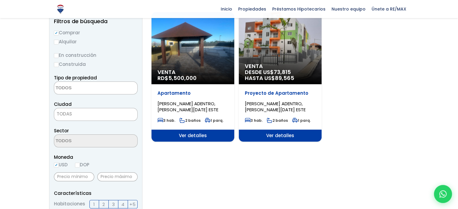  I want to click on span: 2, so click(104, 204).